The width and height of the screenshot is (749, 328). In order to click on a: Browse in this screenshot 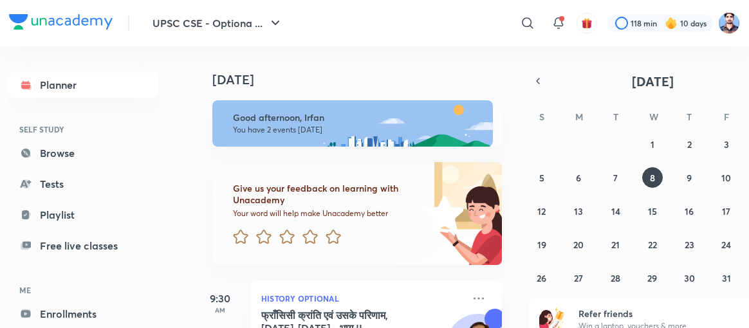, I will do `click(84, 153)`.